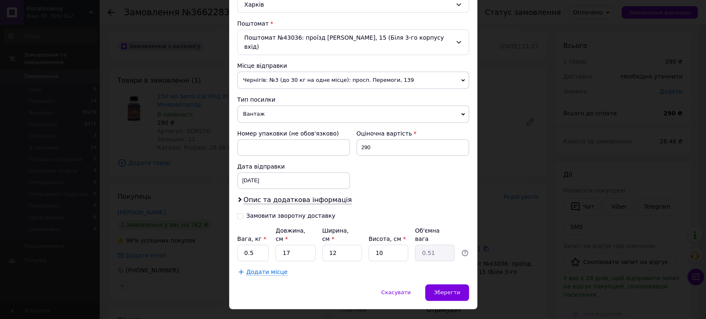 This screenshot has height=319, width=706. I want to click on span: Скасувати, so click(396, 293).